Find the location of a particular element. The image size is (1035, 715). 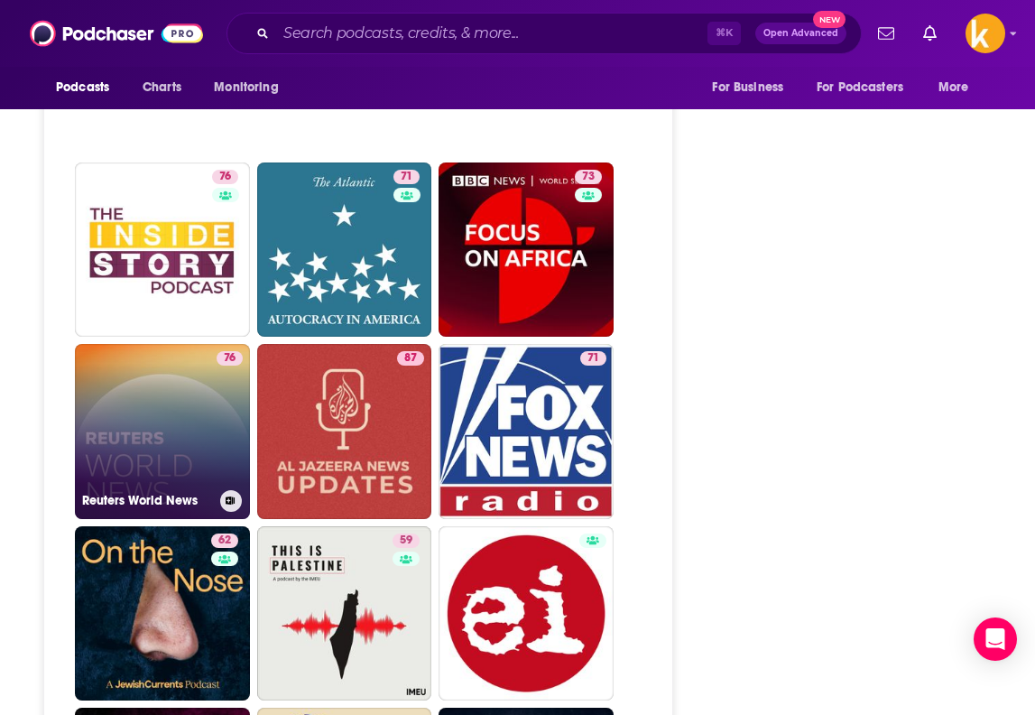

a: Podchaser - Follow, Share and Rate Podcasts is located at coordinates (116, 33).